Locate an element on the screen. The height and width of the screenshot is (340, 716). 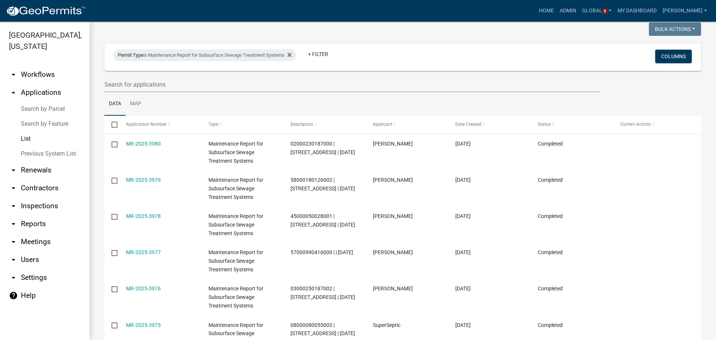
a: MR-2025-3979 is located at coordinates (143, 180).